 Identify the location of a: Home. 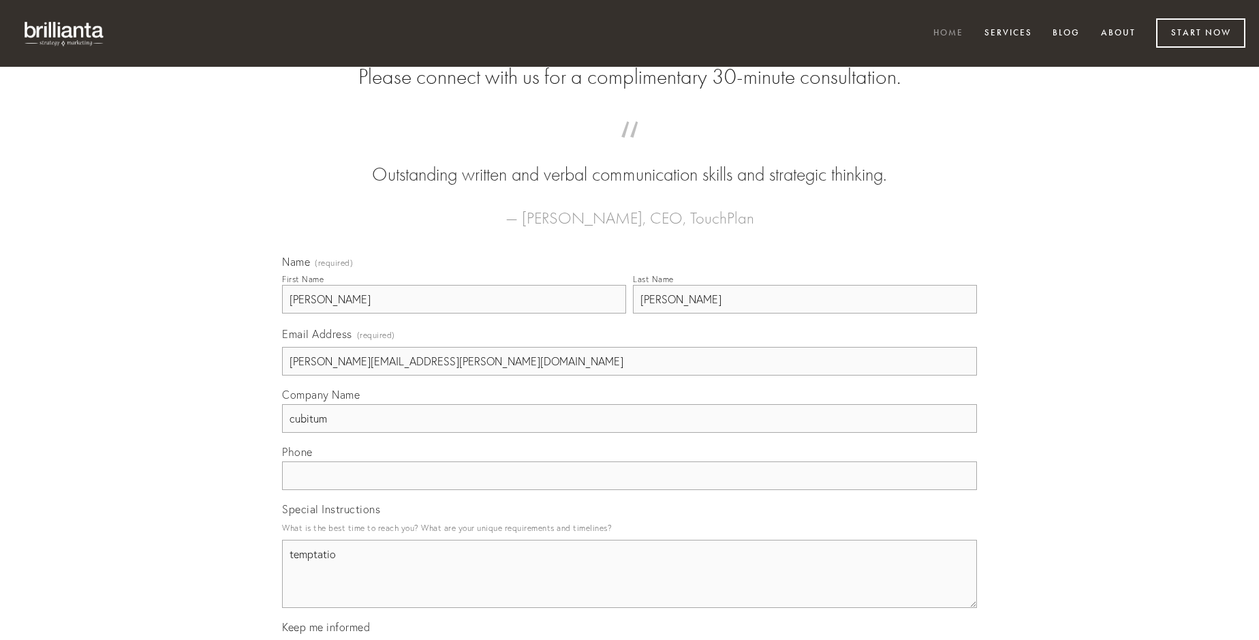
(948, 33).